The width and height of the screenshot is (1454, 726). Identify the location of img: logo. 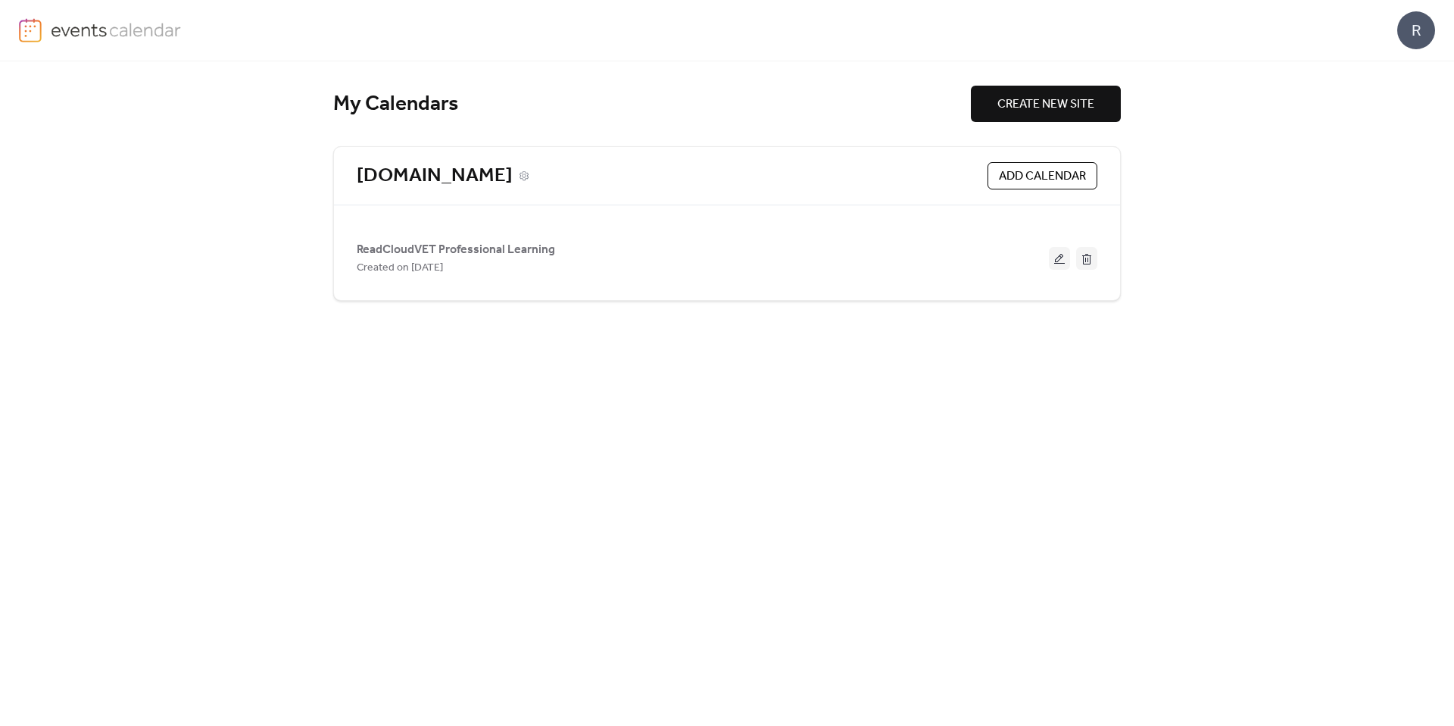
(30, 30).